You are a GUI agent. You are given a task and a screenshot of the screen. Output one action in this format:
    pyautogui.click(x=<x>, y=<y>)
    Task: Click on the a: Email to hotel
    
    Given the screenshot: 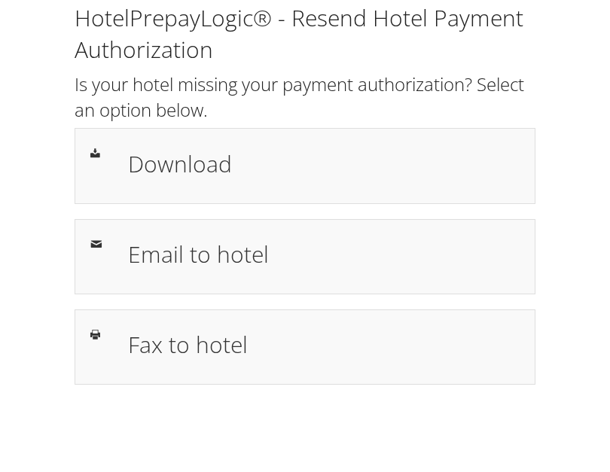 What is the action you would take?
    pyautogui.click(x=305, y=257)
    